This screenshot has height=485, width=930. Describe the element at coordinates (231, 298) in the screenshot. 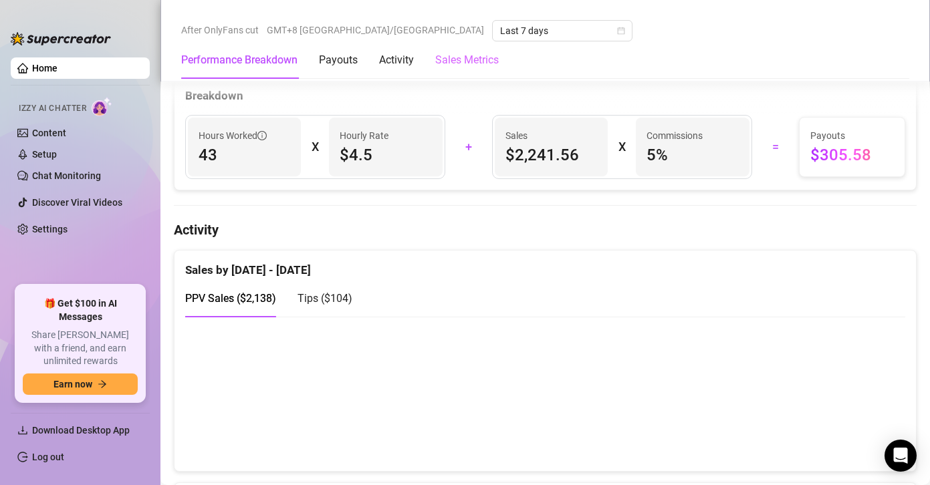

I see `span: PPV Sales ( $2,138 )` at that location.